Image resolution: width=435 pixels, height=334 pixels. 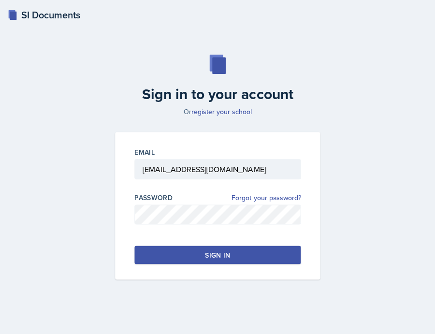 What do you see at coordinates (222, 112) in the screenshot?
I see `a: register your school` at bounding box center [222, 112].